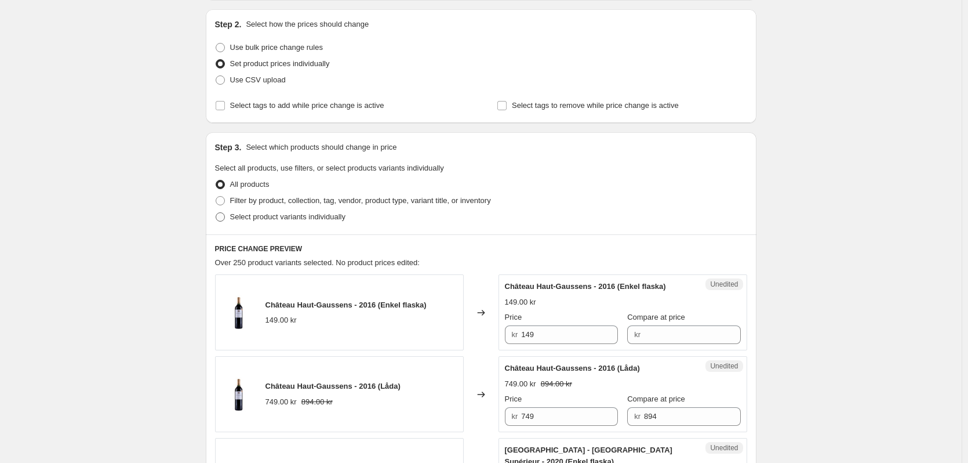 This screenshot has height=463, width=968. I want to click on p: Select which products should change in price, so click(321, 147).